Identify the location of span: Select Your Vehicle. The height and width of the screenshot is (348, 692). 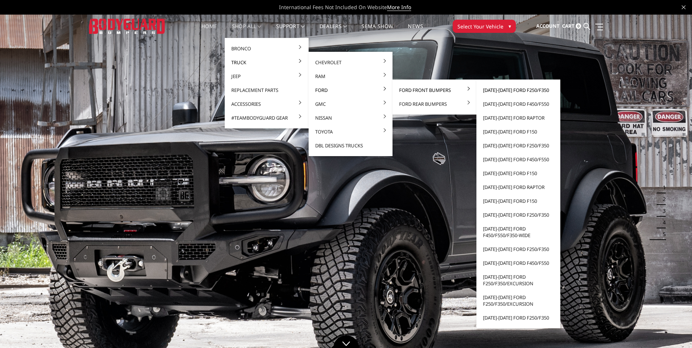
(480, 26).